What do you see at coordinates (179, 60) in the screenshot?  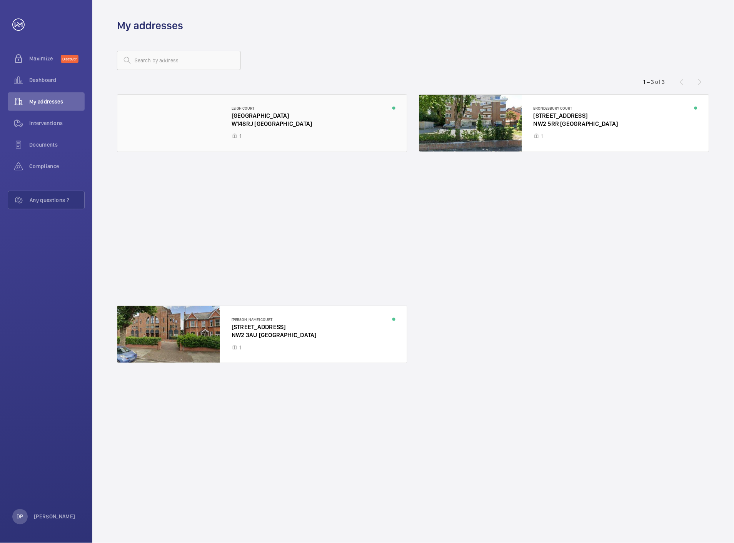 I see `input: Search by address` at bounding box center [179, 60].